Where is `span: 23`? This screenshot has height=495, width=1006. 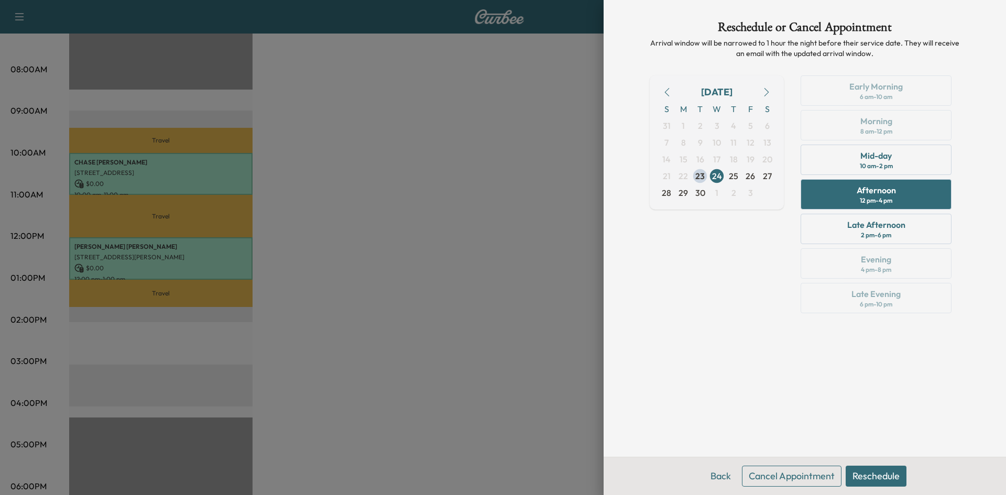 span: 23 is located at coordinates (700, 176).